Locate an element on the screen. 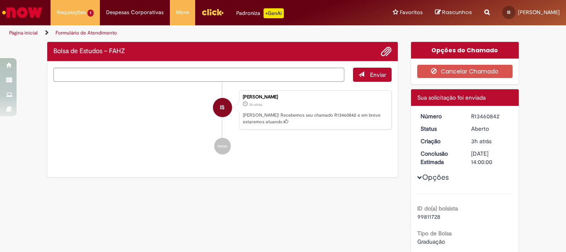 This screenshot has width=566, height=252. a: Página inicial is located at coordinates (23, 33).